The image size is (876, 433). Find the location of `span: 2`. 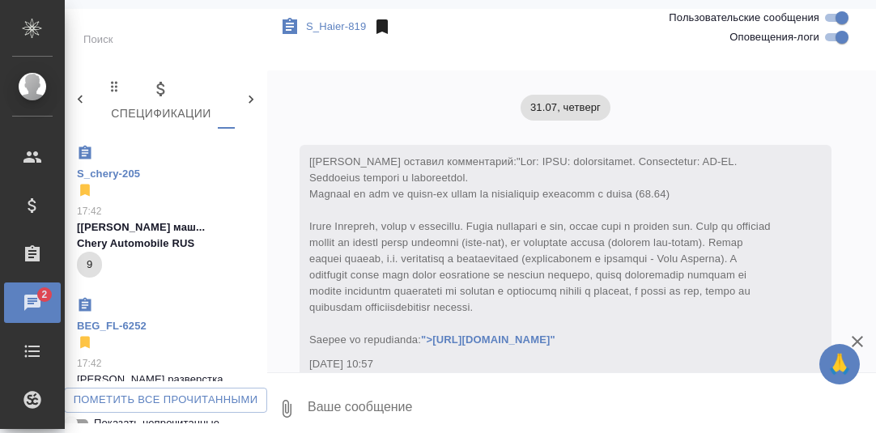

span: 2 is located at coordinates (44, 295).